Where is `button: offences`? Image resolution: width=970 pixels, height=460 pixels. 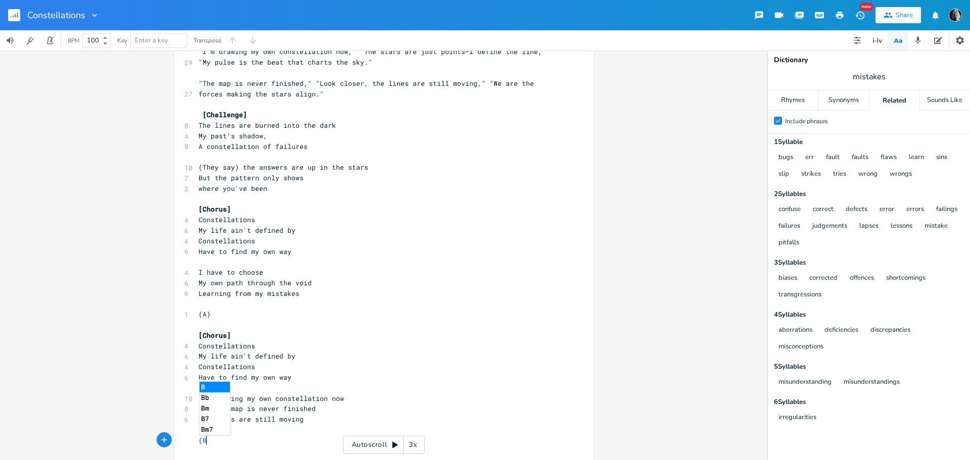 button: offences is located at coordinates (862, 278).